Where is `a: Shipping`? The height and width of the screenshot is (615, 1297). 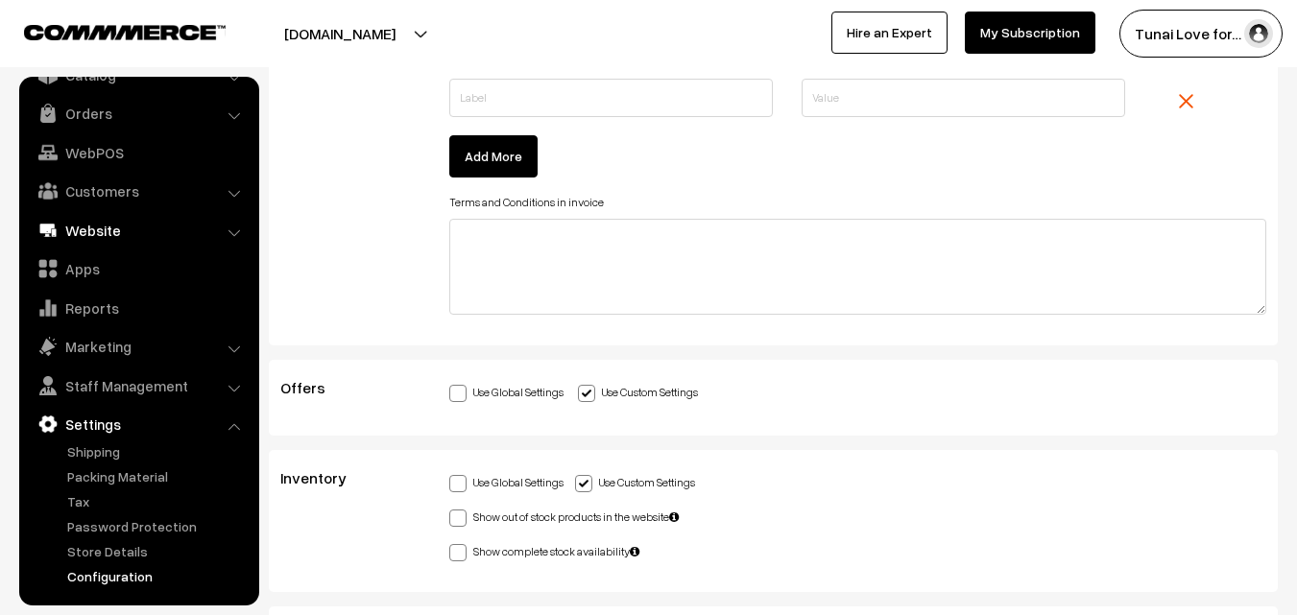 a: Shipping is located at coordinates (157, 451).